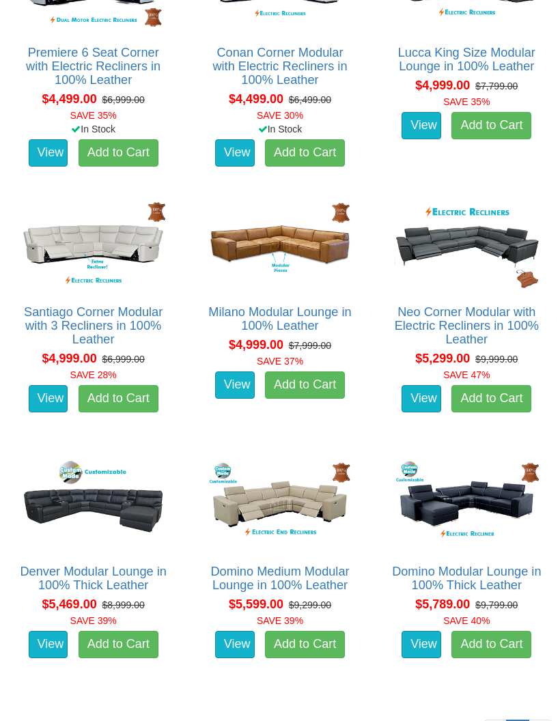 This screenshot has height=721, width=560. I want to click on span: $5,789.00, so click(442, 605).